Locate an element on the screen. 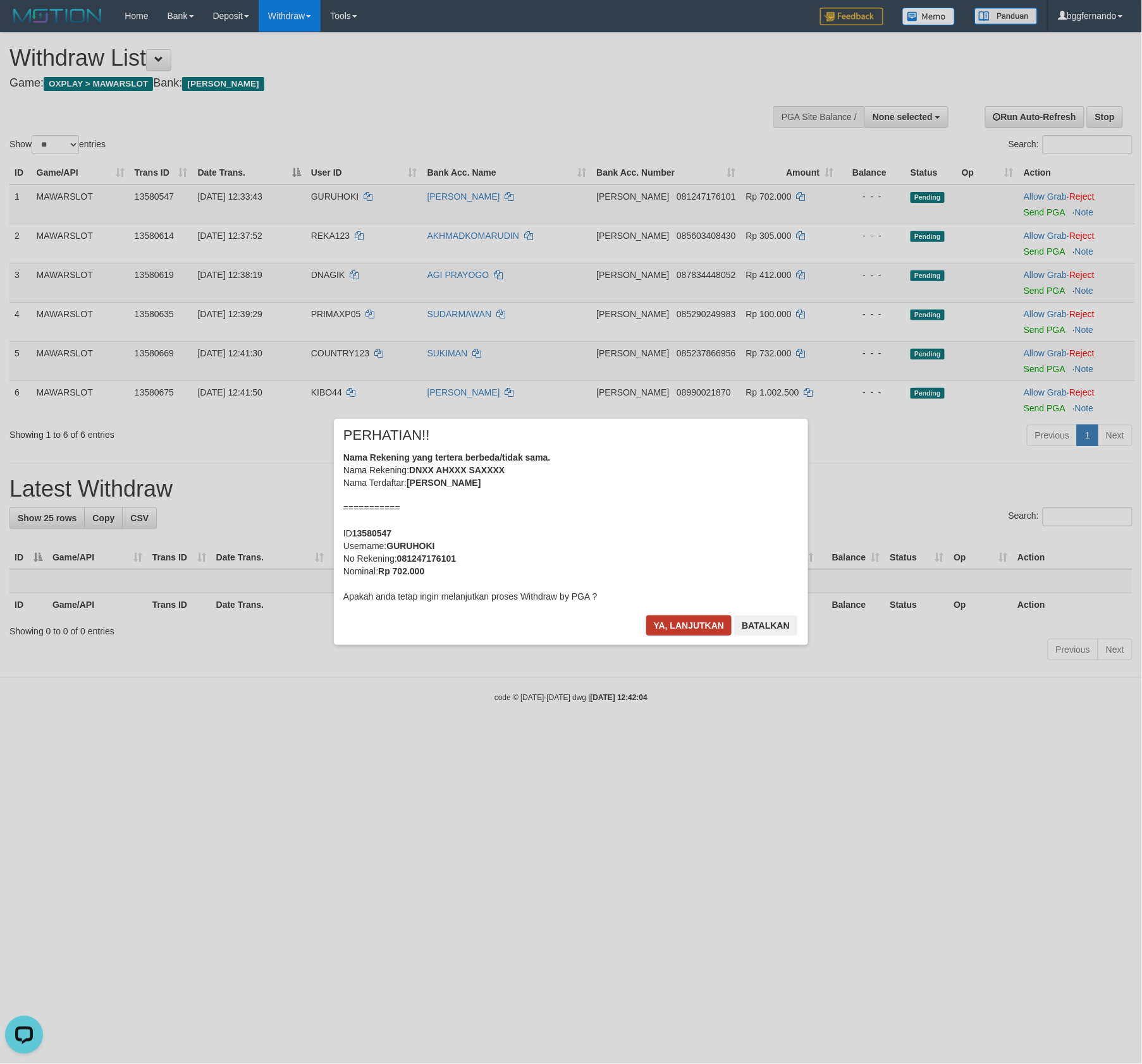  span: PERHATIAN!! is located at coordinates (386, 436).